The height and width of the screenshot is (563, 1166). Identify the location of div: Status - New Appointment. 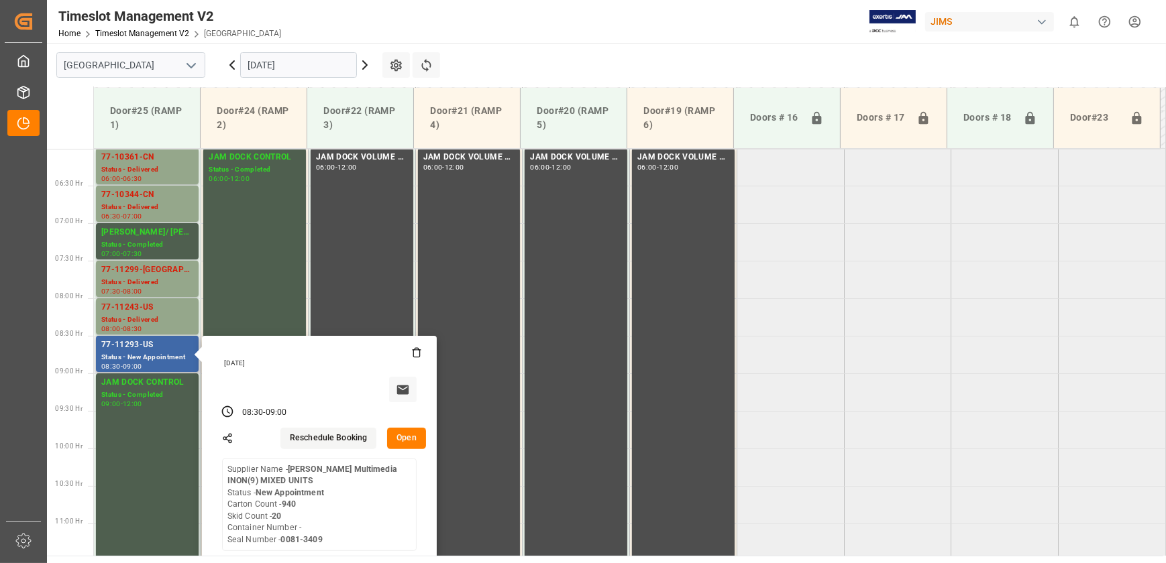
(147, 357).